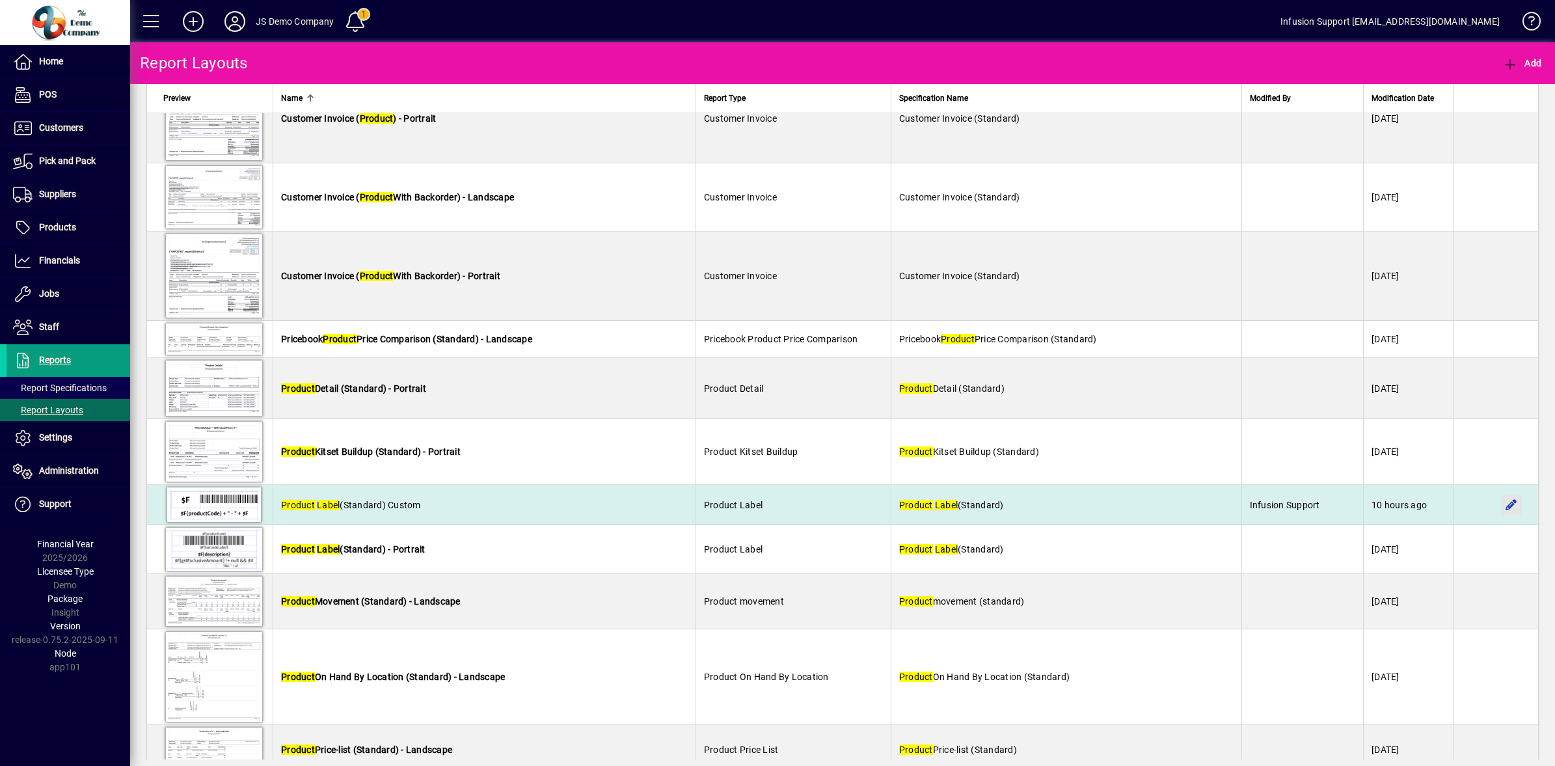 The image size is (1555, 766). Describe the element at coordinates (725, 98) in the screenshot. I see `span: Report Type` at that location.